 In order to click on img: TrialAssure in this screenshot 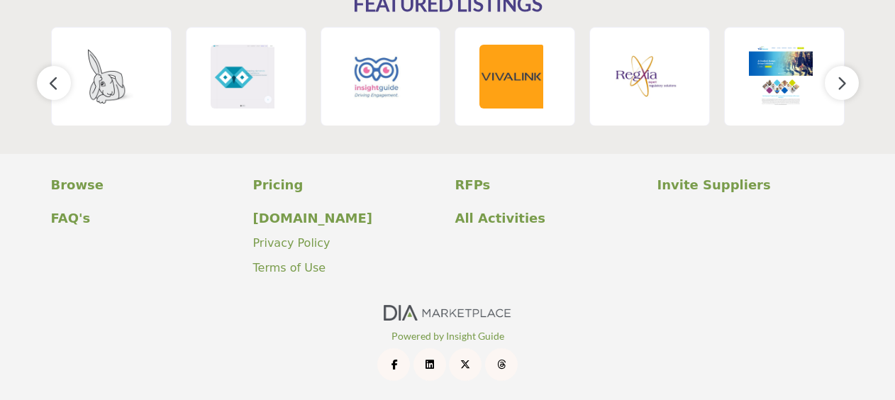, I will do `click(781, 77)`.